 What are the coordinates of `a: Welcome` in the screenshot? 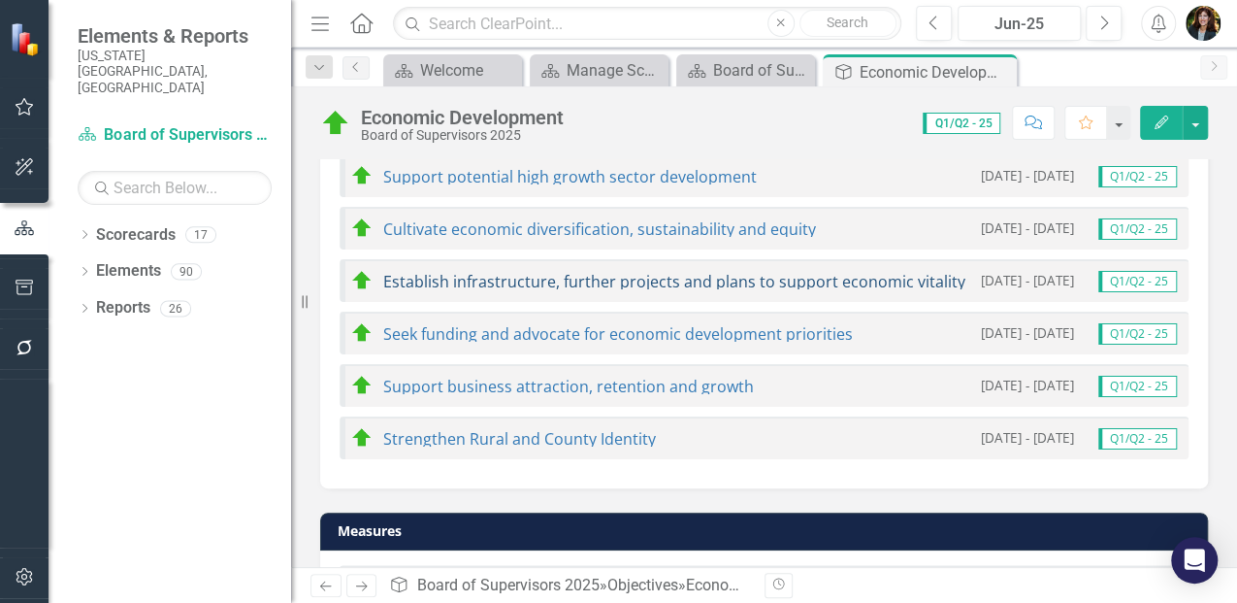 It's located at (452, 70).